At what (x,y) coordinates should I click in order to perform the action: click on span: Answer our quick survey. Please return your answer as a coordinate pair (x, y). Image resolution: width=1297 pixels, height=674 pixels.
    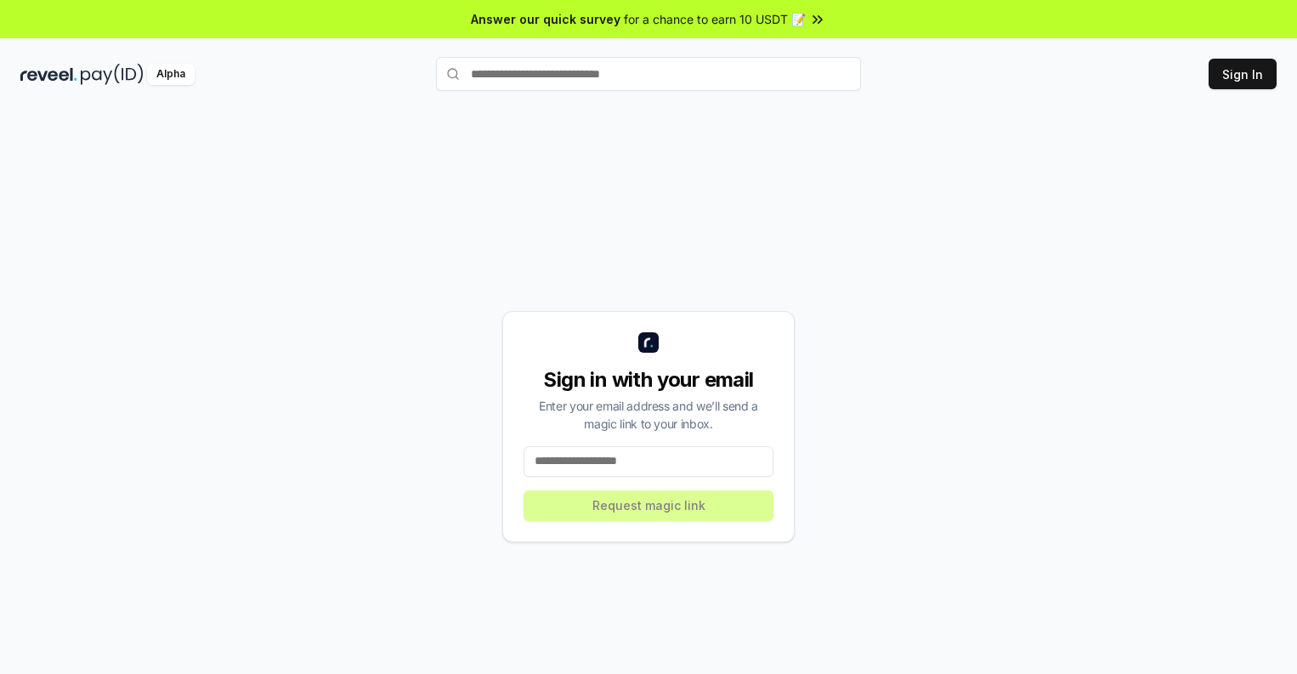
    Looking at the image, I should click on (546, 19).